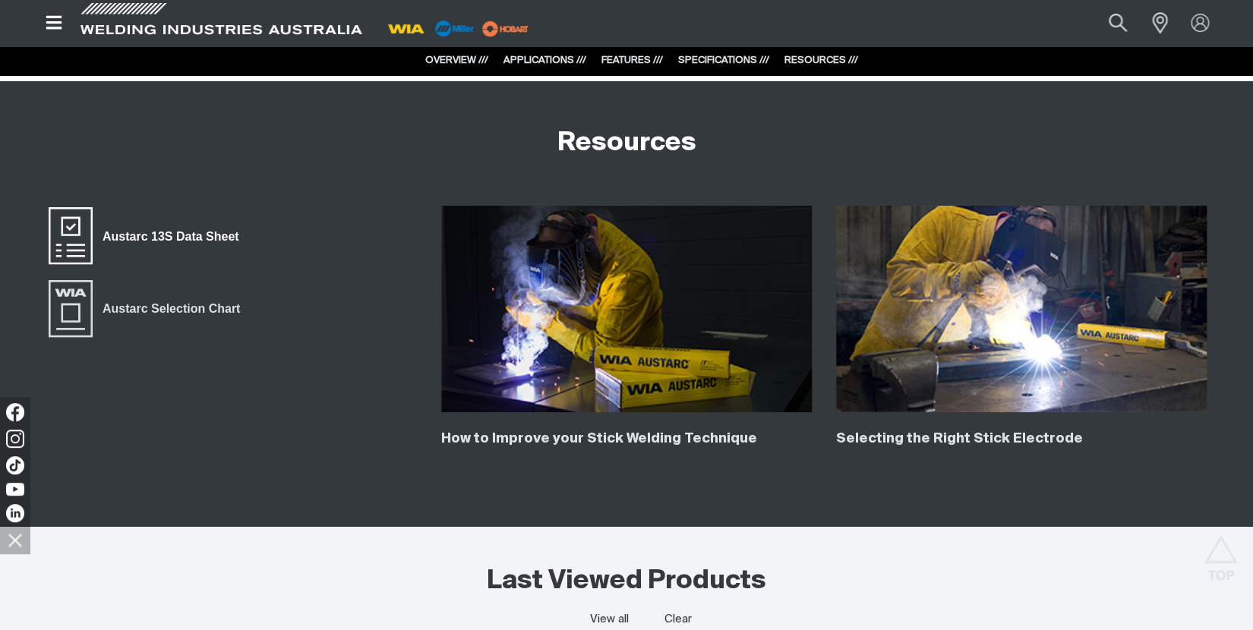 The width and height of the screenshot is (1253, 630). Describe the element at coordinates (148, 309) in the screenshot. I see `a: Austarc Selection Chart` at that location.